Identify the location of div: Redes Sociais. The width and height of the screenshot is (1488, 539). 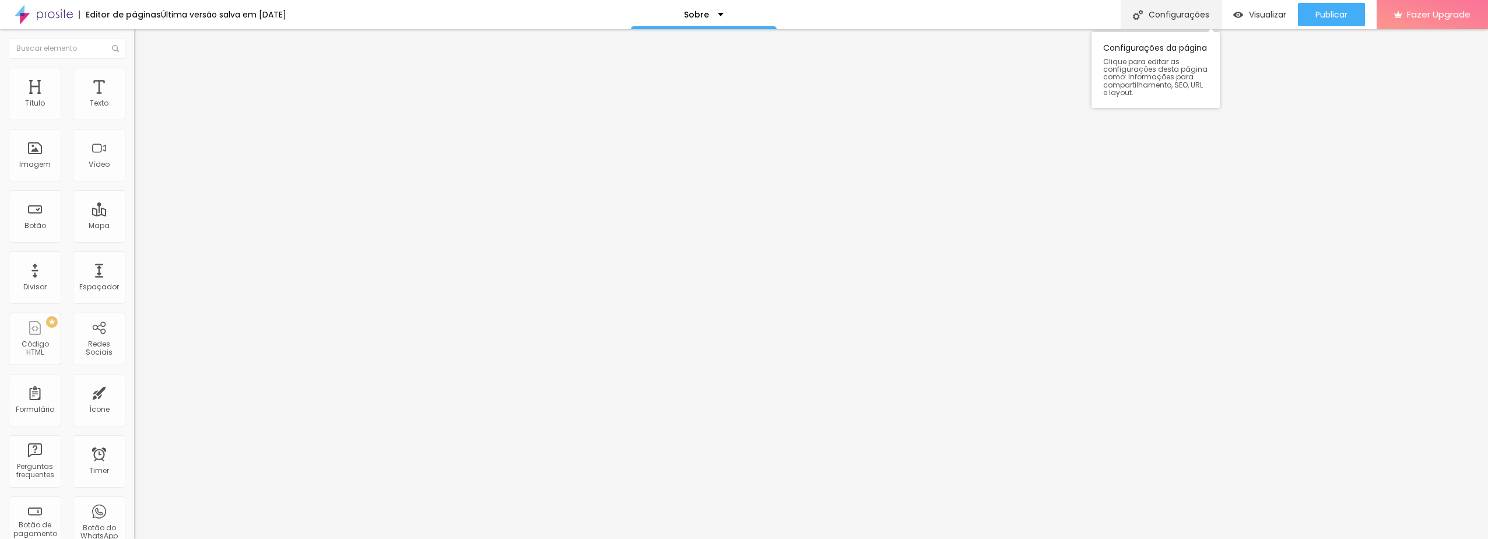
(99, 348).